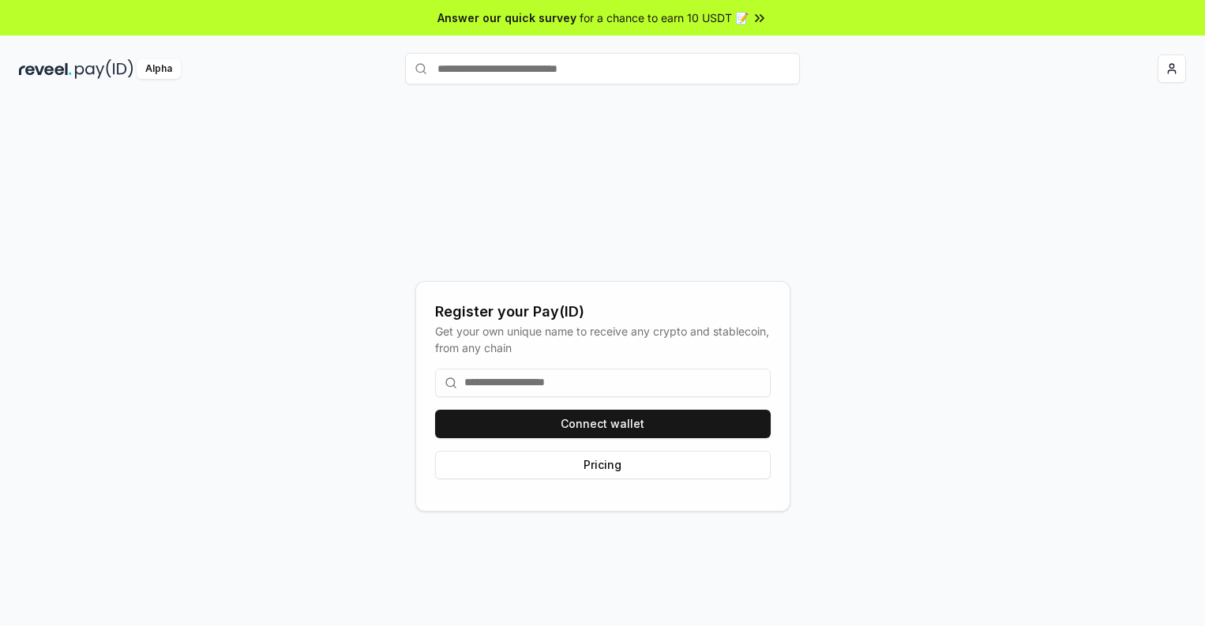 Image resolution: width=1205 pixels, height=626 pixels. Describe the element at coordinates (603, 340) in the screenshot. I see `div: Get your own unique name to receive any crypto and stablecoin, from any chain` at that location.